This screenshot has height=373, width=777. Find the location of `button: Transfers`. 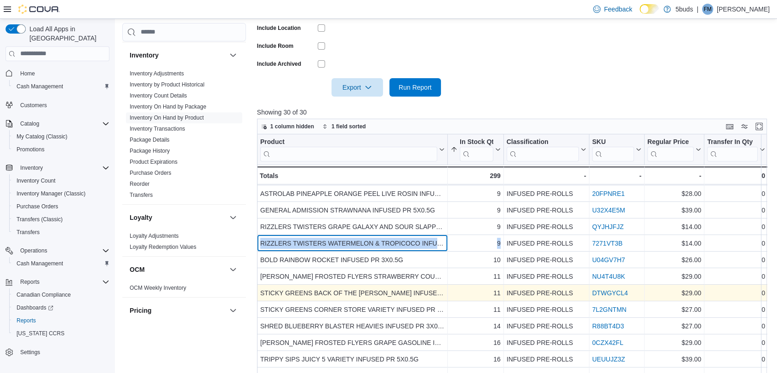

button: Transfers is located at coordinates (61, 232).